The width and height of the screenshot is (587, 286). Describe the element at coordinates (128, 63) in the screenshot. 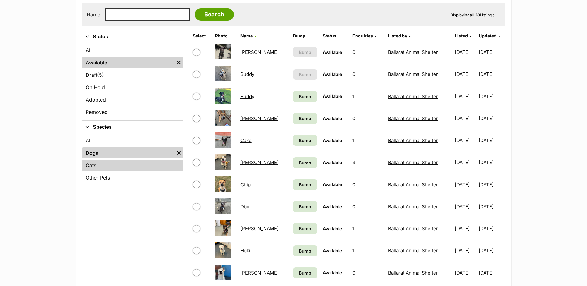

I see `a: Available` at that location.